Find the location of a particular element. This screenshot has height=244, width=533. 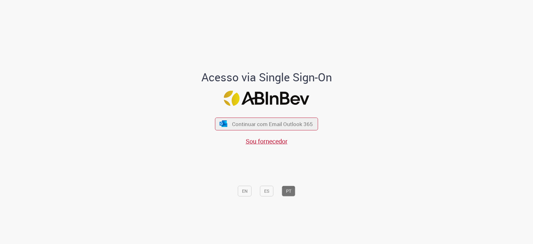

span: Sou fornecedor is located at coordinates (267, 141).